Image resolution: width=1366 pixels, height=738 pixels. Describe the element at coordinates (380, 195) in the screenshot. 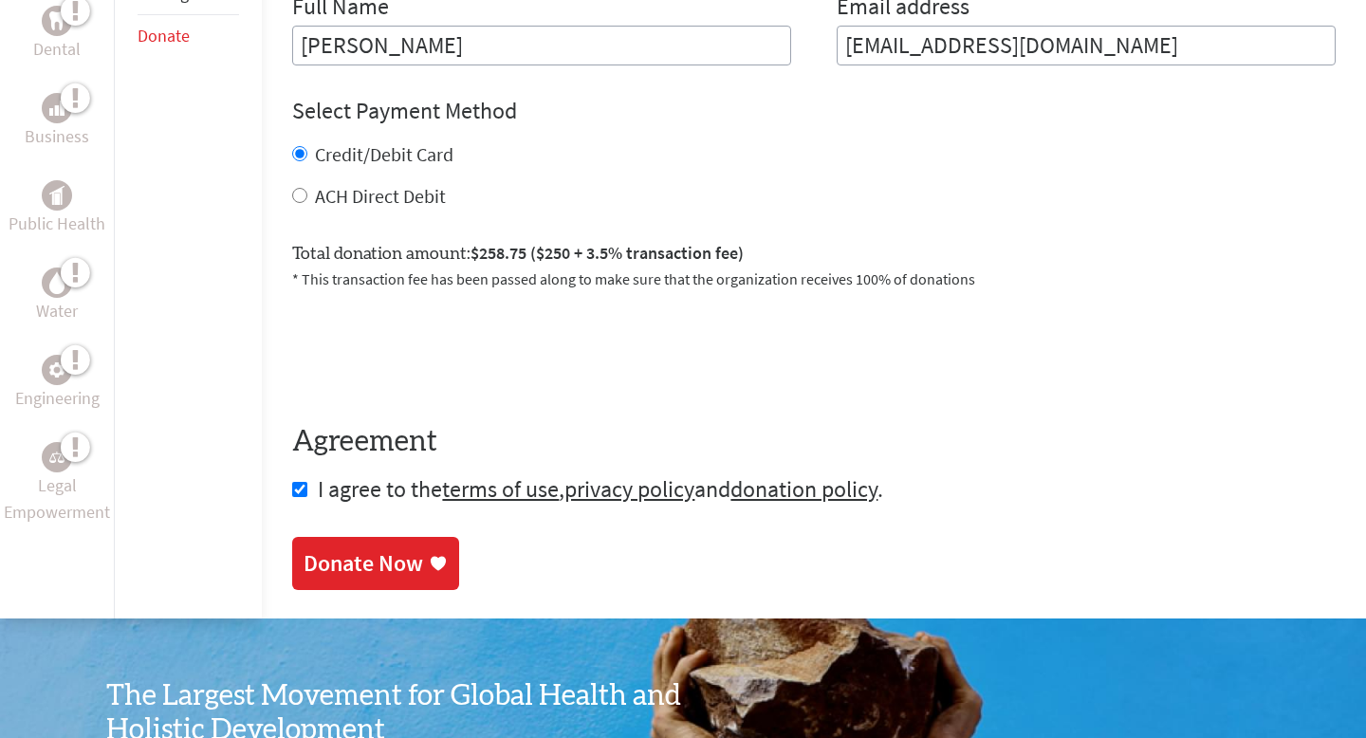

I see `label: ACH Direct Debit` at that location.